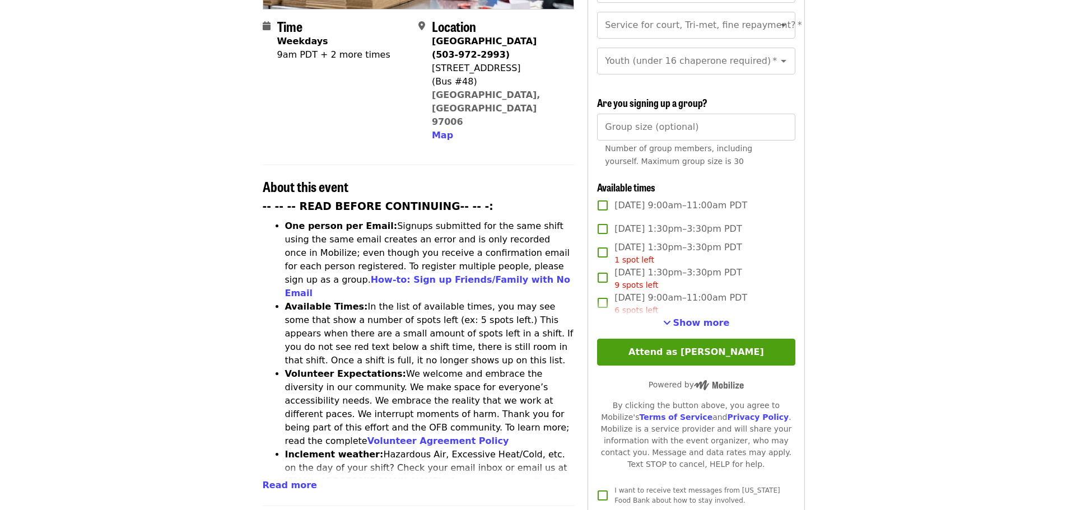  Describe the element at coordinates (430, 260) in the screenshot. I see `li: Signups submitted for the same shift using the same email creates an error and is only recorded o...` at that location.